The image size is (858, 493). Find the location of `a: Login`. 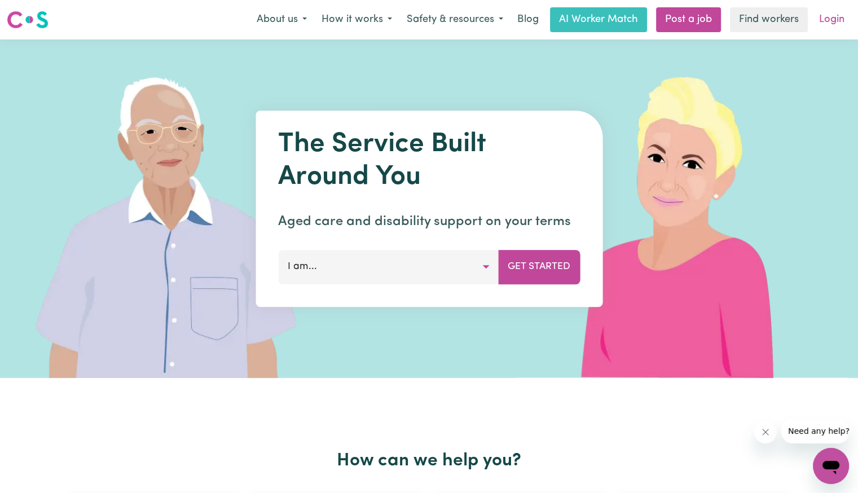

a: Login is located at coordinates (832, 20).